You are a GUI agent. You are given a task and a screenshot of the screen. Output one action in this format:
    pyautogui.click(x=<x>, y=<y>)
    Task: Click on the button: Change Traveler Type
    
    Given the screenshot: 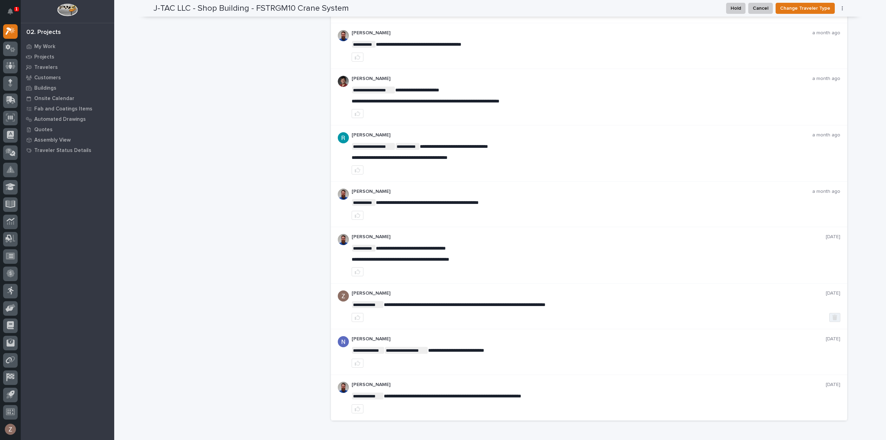 What is the action you would take?
    pyautogui.click(x=805, y=8)
    